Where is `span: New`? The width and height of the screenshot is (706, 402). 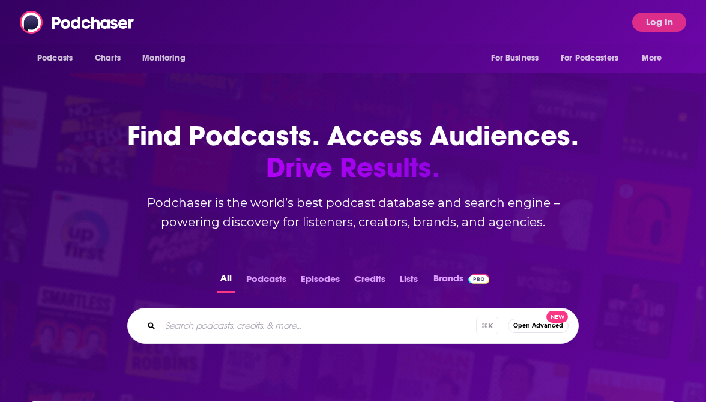 span: New is located at coordinates (557, 317).